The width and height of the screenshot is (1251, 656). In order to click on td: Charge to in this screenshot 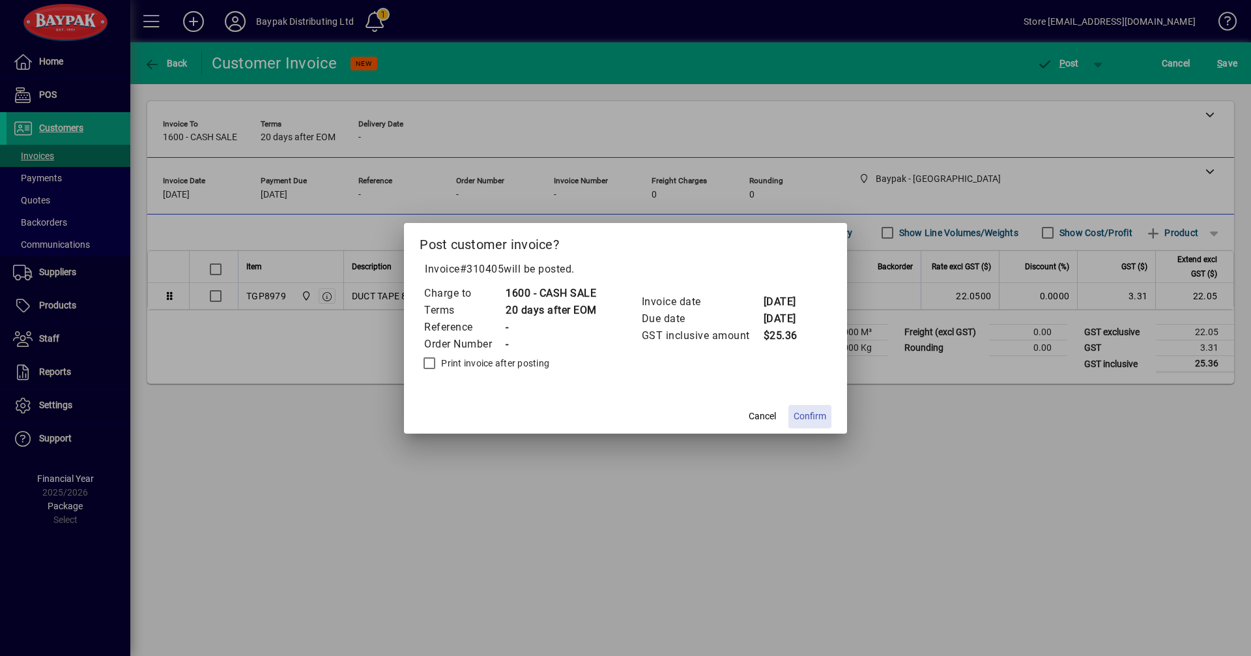, I will do `click(464, 293)`.